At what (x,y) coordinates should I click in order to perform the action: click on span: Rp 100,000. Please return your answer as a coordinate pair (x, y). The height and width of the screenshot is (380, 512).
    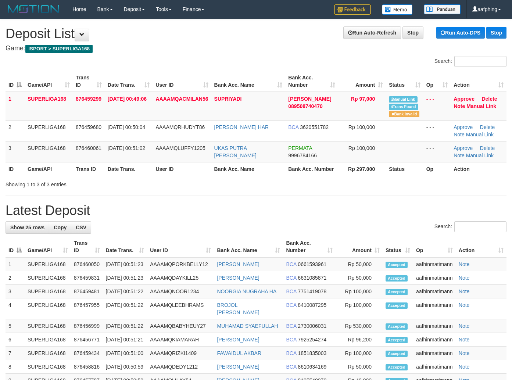
    Looking at the image, I should click on (362, 148).